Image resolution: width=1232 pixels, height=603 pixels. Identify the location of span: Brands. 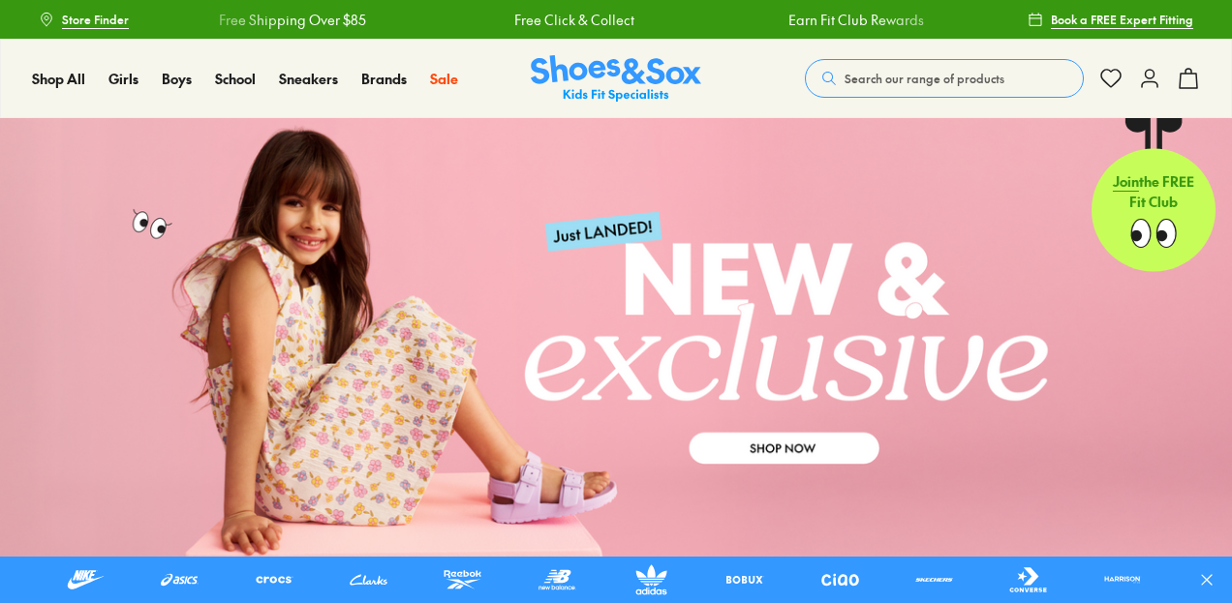
(383, 78).